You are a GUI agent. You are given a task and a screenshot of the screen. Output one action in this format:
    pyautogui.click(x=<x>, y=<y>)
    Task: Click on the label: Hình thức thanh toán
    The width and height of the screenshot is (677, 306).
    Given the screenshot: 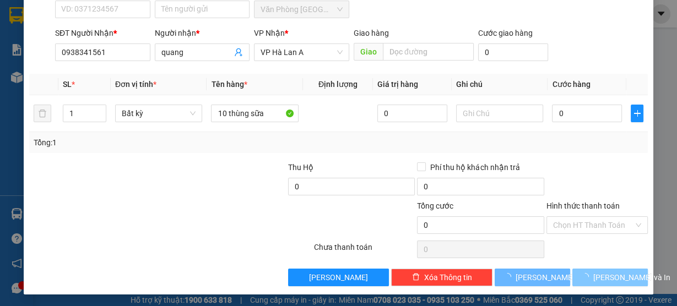 What is the action you would take?
    pyautogui.click(x=583, y=206)
    